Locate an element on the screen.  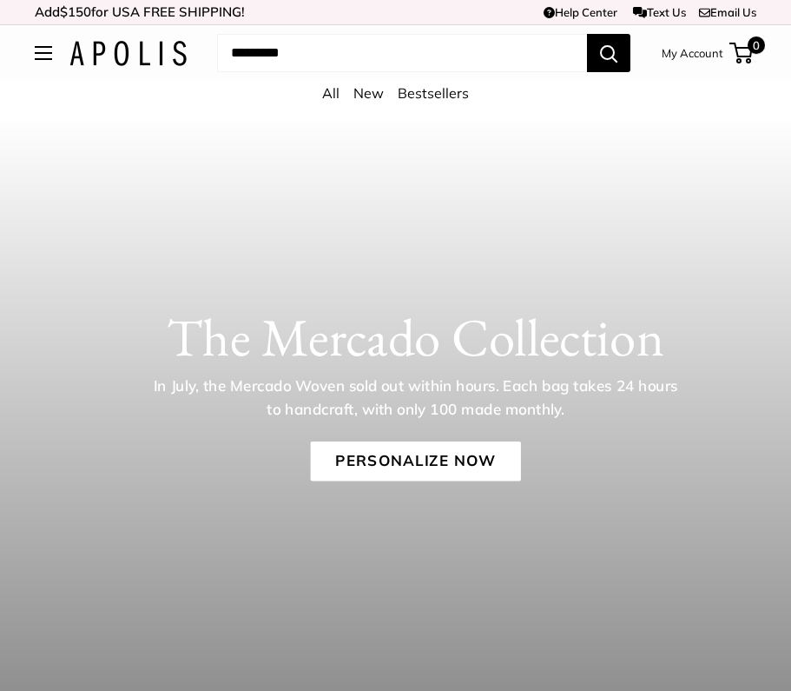
a: Text Us is located at coordinates (659, 12).